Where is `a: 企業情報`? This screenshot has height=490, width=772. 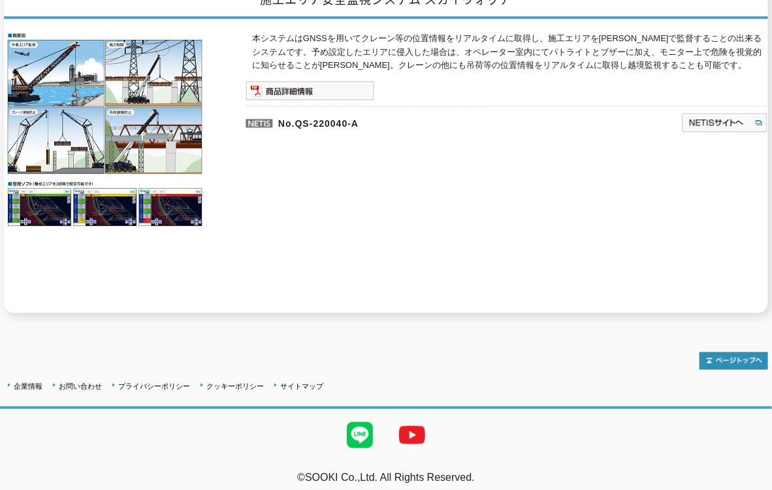 a: 企業情報 is located at coordinates (28, 386).